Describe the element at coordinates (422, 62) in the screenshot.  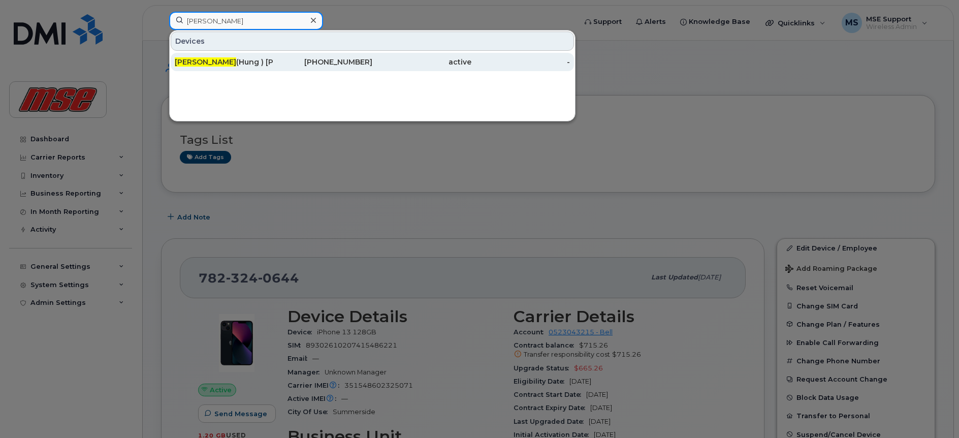
I see `div: active` at that location.